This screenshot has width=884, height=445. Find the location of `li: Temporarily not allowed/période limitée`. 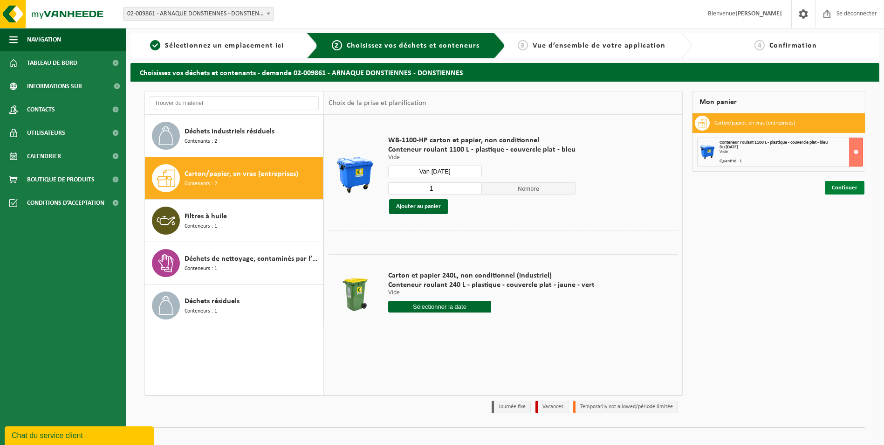

li: Temporarily not allowed/période limitée is located at coordinates (626, 407).